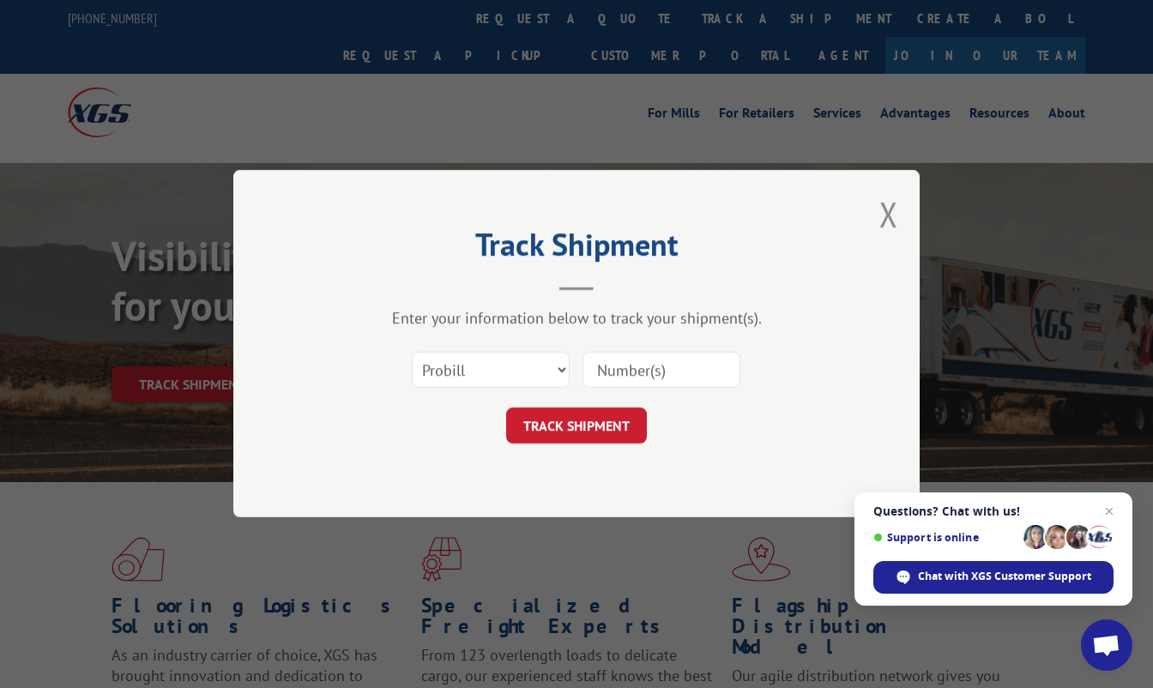  Describe the element at coordinates (994, 577) in the screenshot. I see `div: Chat with XGS Customer Support` at that location.